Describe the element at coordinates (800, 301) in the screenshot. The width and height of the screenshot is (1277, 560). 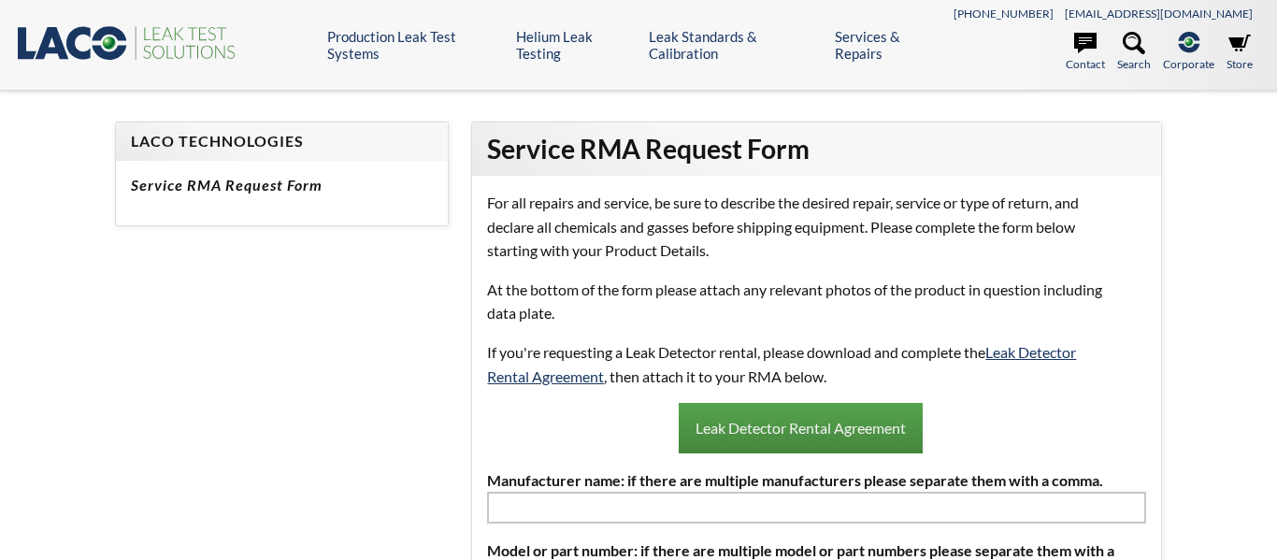
I see `p: At the bottom of the form please attach any relevant photos of the product in question including ...` at that location.